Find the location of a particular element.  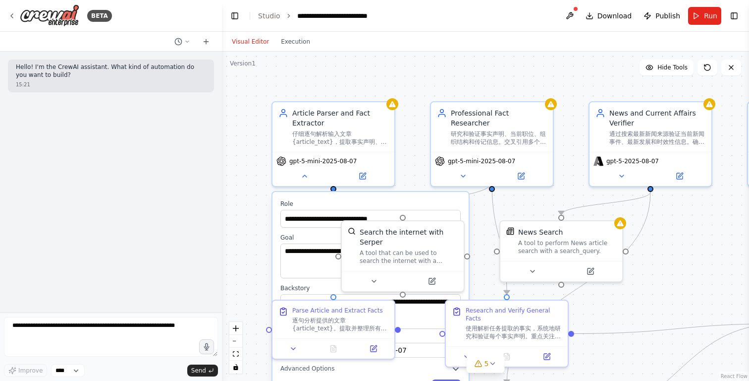

span: Advanced Options is located at coordinates (307, 368).